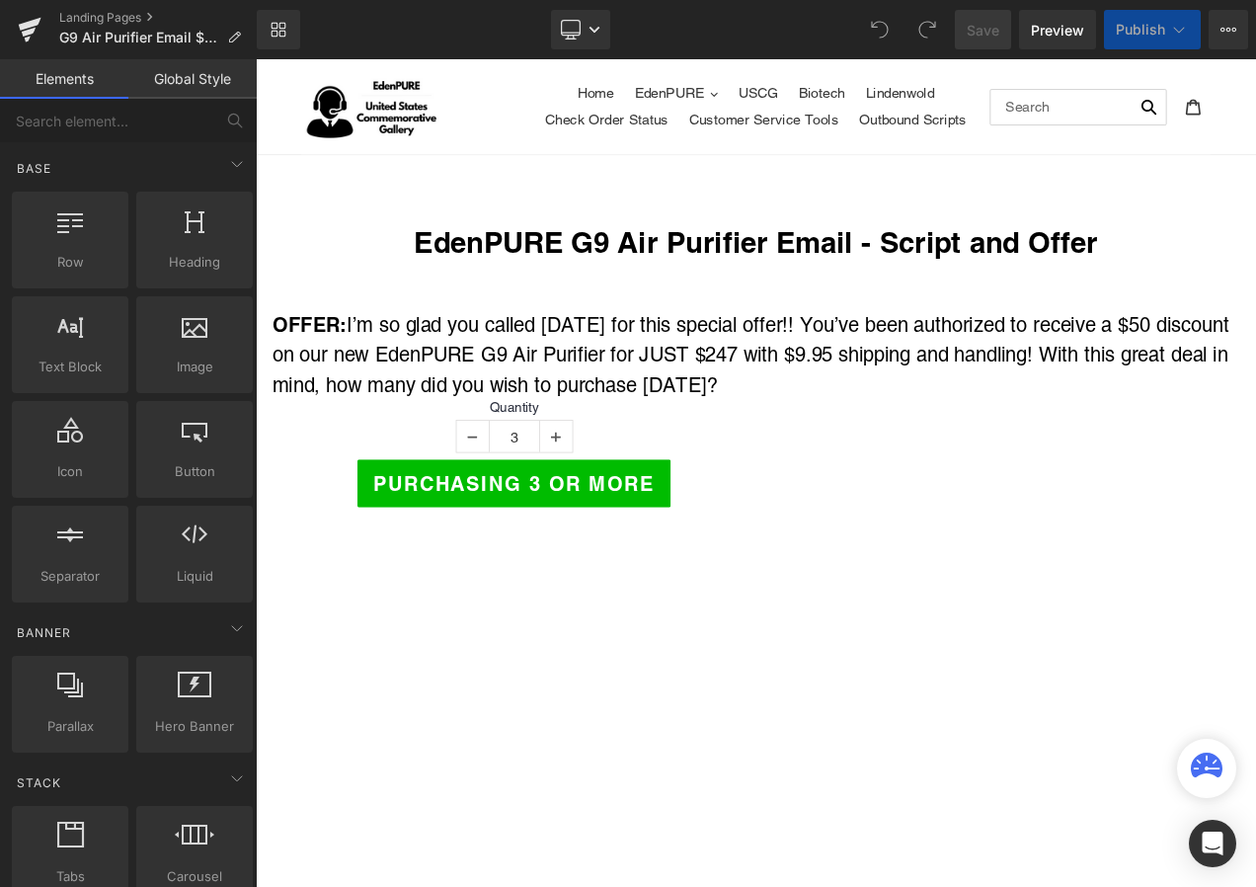  What do you see at coordinates (64, 317) in the screenshot?
I see `strong: OFFER:` at bounding box center [64, 317].